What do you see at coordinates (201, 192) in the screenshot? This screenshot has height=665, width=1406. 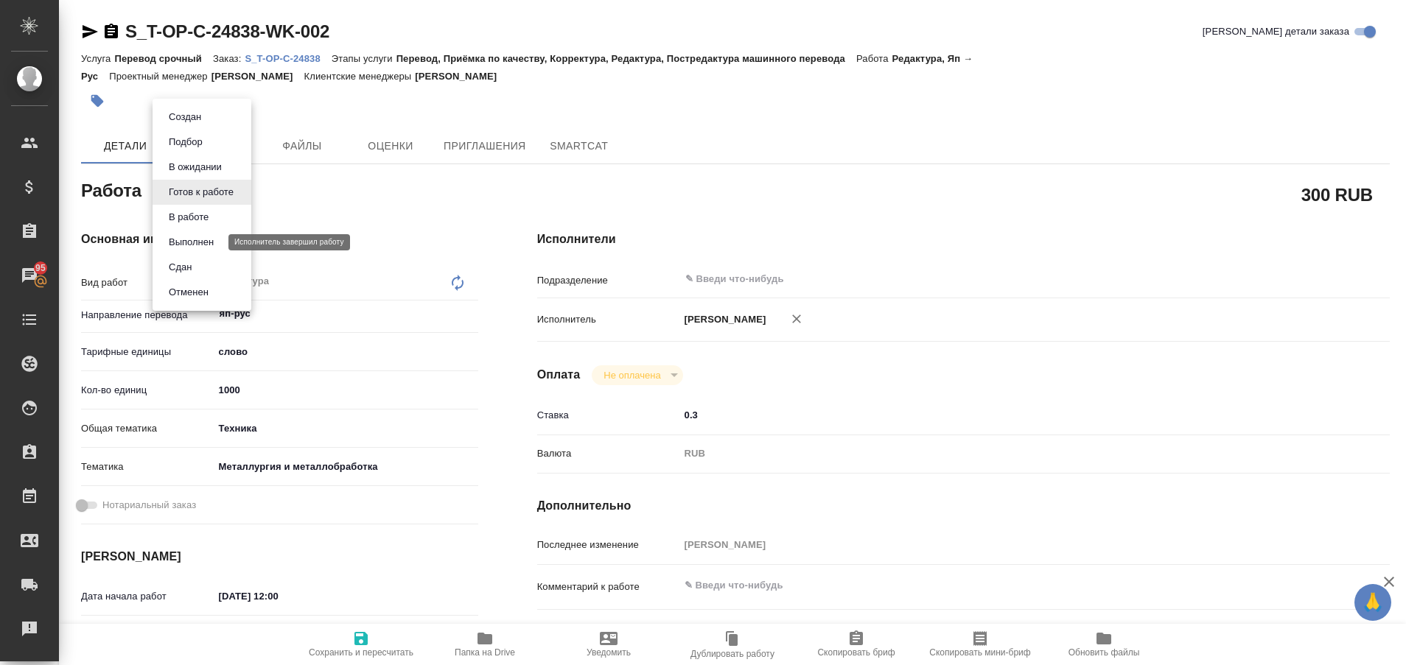 I see `button: Готов к работе` at bounding box center [201, 192].